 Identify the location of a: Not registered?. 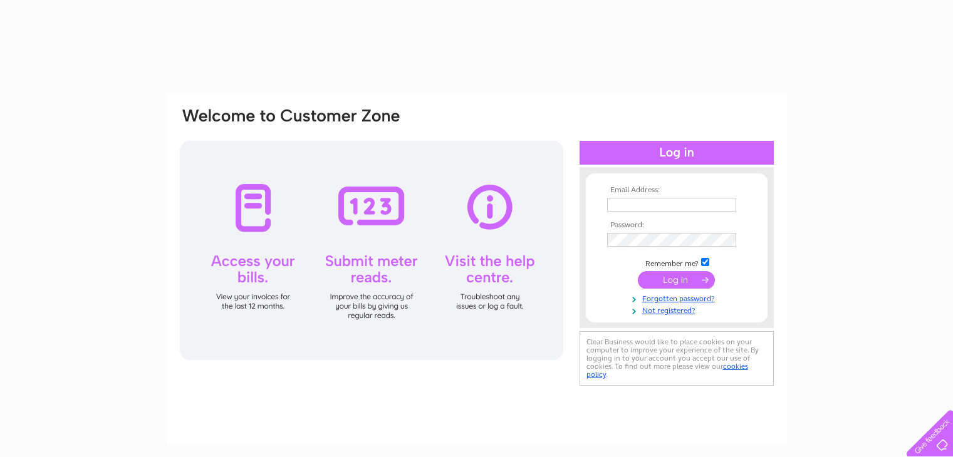
(678, 310).